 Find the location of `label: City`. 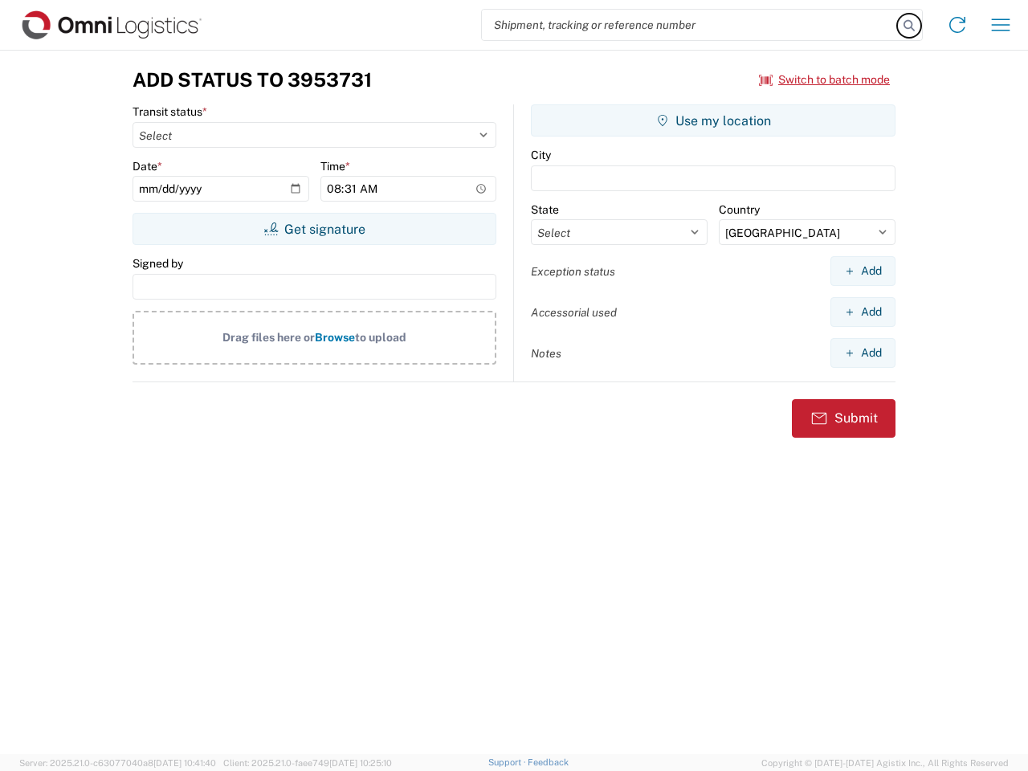

label: City is located at coordinates (541, 155).